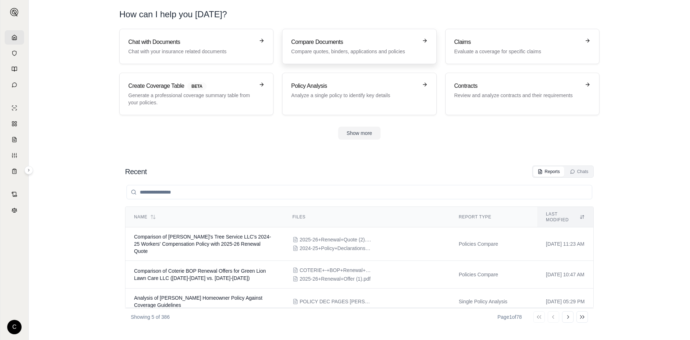 The image size is (690, 340). Describe the element at coordinates (136, 171) in the screenshot. I see `h2: Recent` at that location.